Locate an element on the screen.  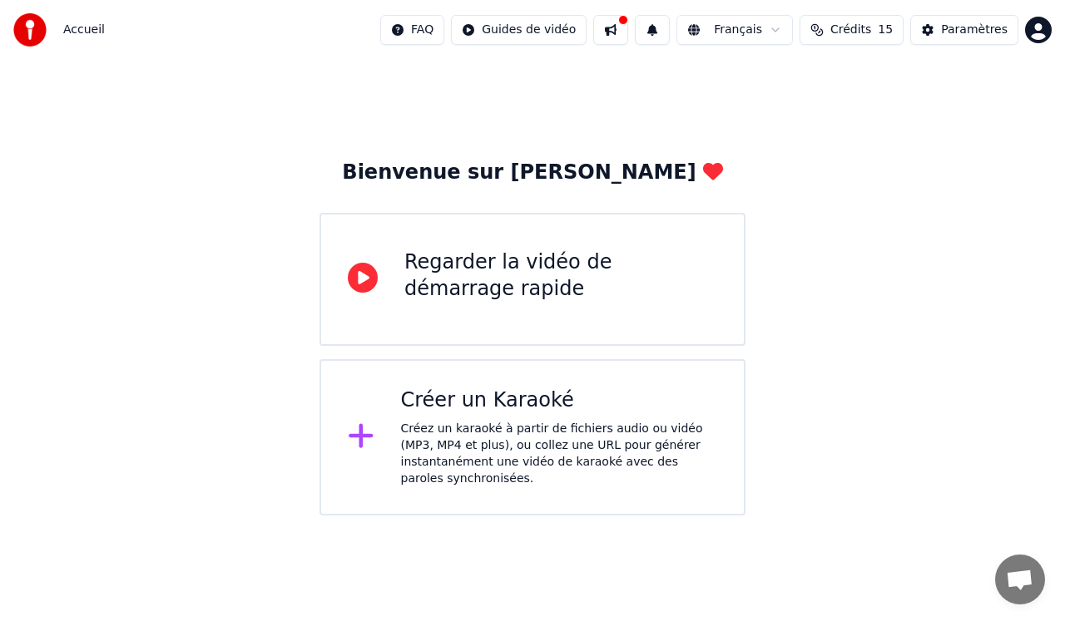
div: Paramètres is located at coordinates (974, 30).